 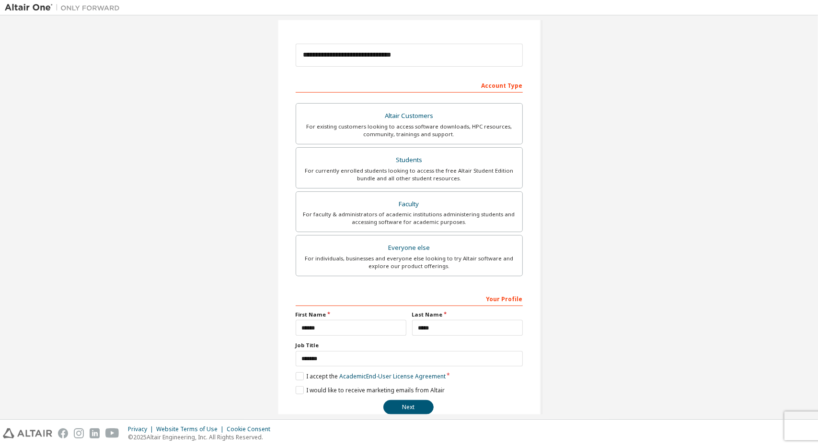 I want to click on label: Last Name, so click(x=467, y=314).